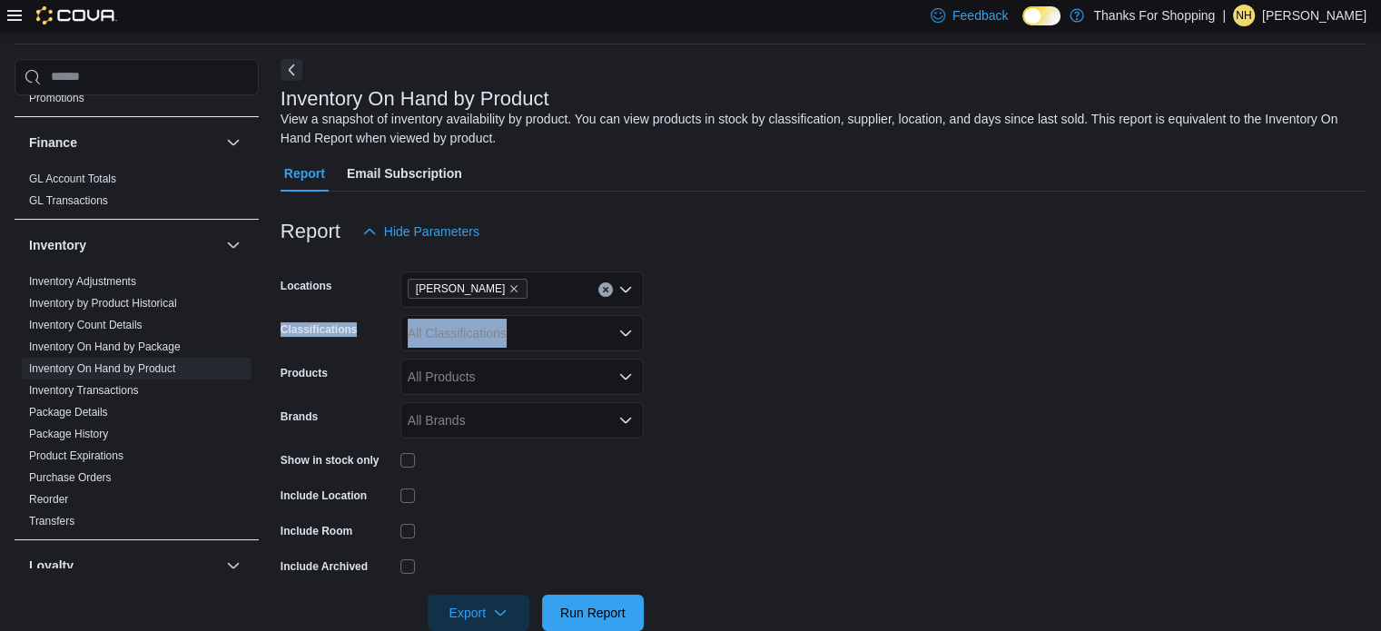  Describe the element at coordinates (76, 15) in the screenshot. I see `img: Cova` at that location.